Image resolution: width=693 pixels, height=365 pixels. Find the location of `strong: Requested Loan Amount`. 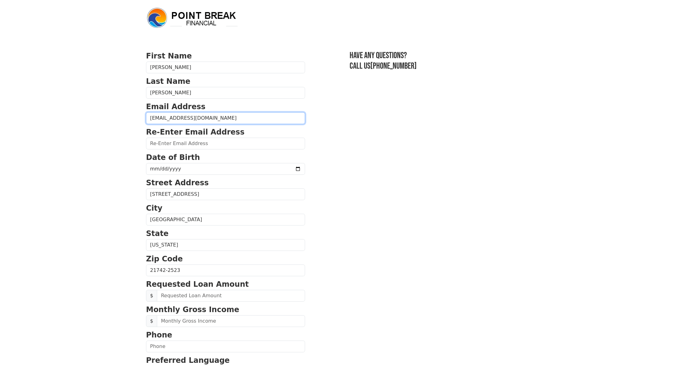

strong: Requested Loan Amount is located at coordinates (197, 284).